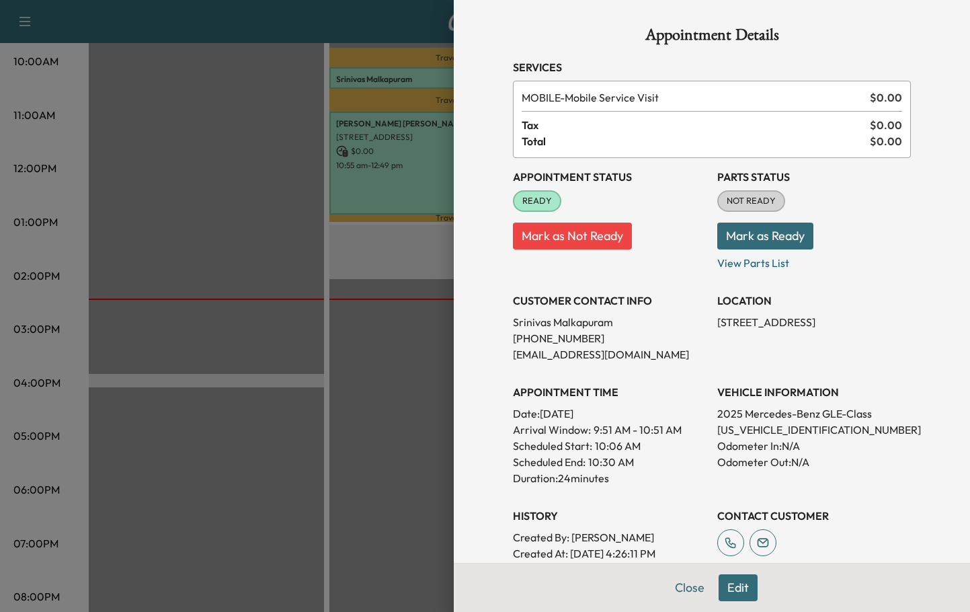 Image resolution: width=970 pixels, height=612 pixels. I want to click on button: Close, so click(690, 588).